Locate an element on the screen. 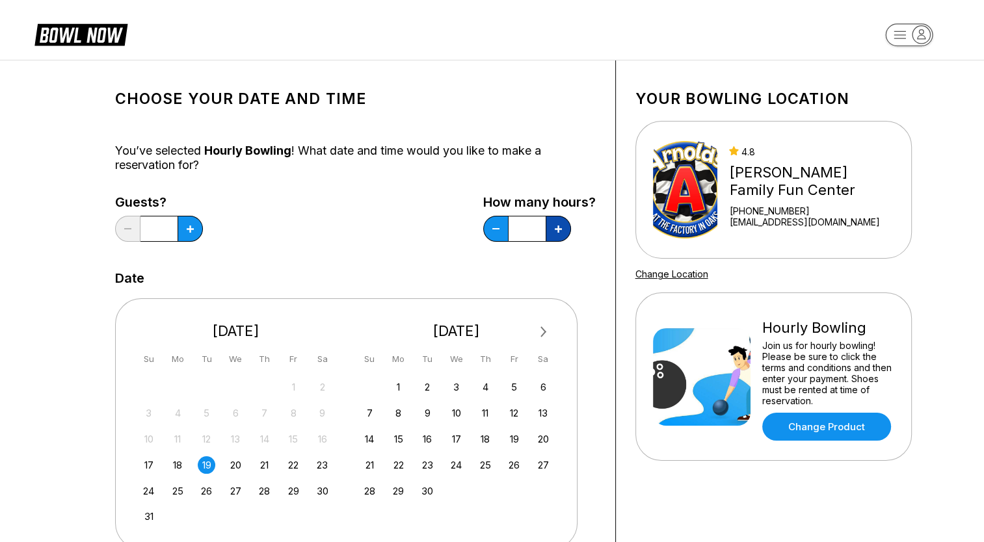 The image size is (984, 542). div: Choose Saturday, September 13th, 2025 is located at coordinates (543, 413).